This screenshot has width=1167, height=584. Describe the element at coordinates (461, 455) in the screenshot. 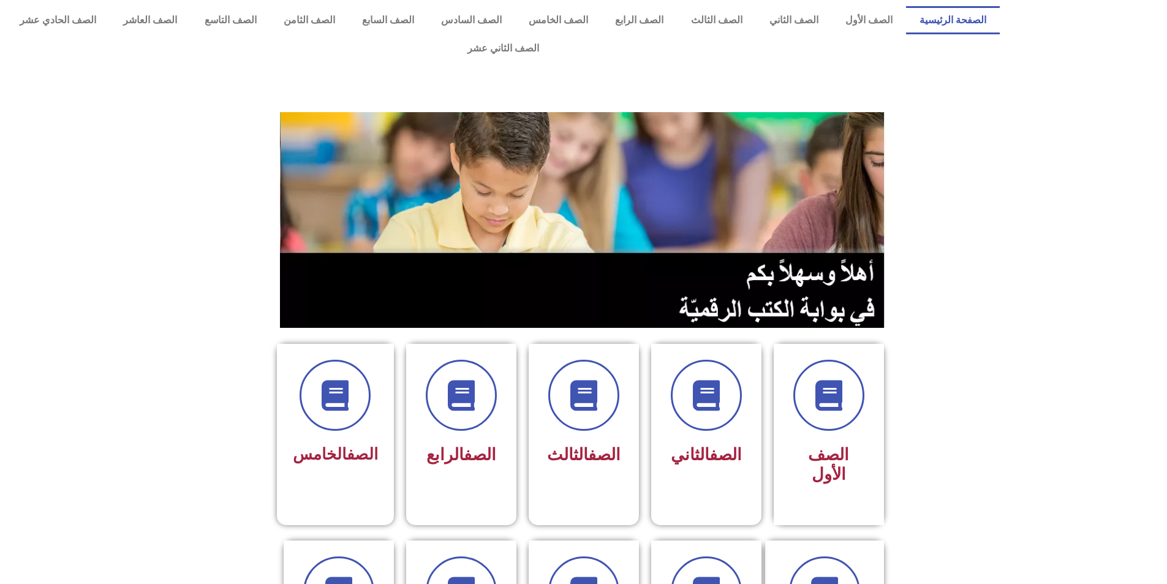

I see `span: الرابع` at that location.